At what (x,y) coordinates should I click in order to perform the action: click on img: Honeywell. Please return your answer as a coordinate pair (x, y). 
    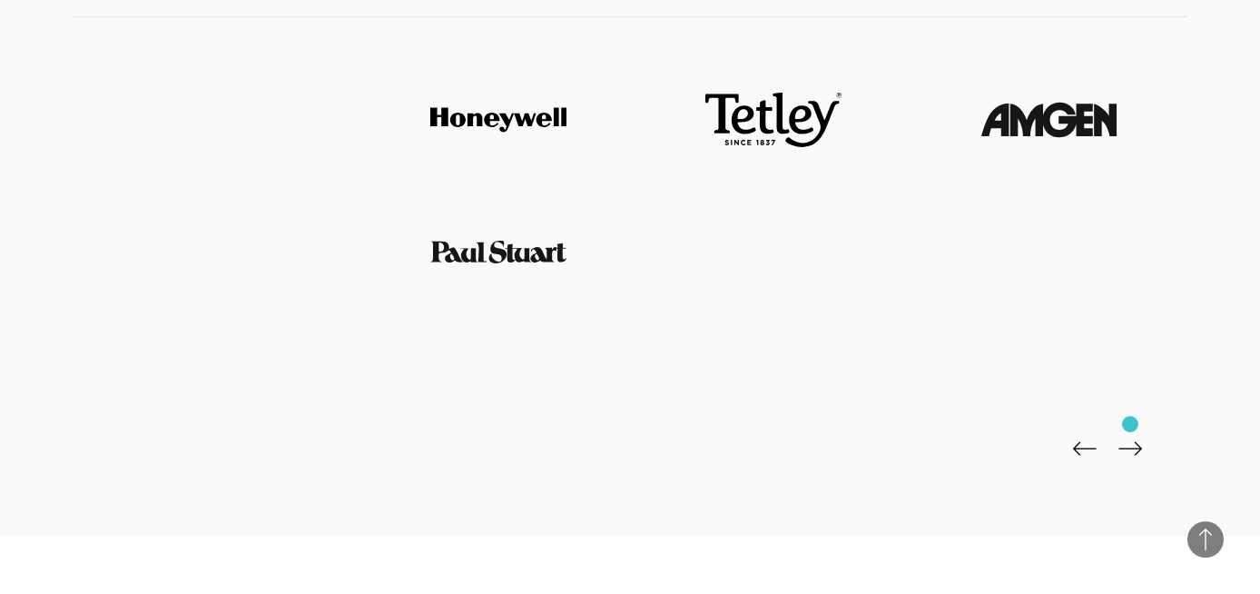
    Looking at the image, I should click on (498, 119).